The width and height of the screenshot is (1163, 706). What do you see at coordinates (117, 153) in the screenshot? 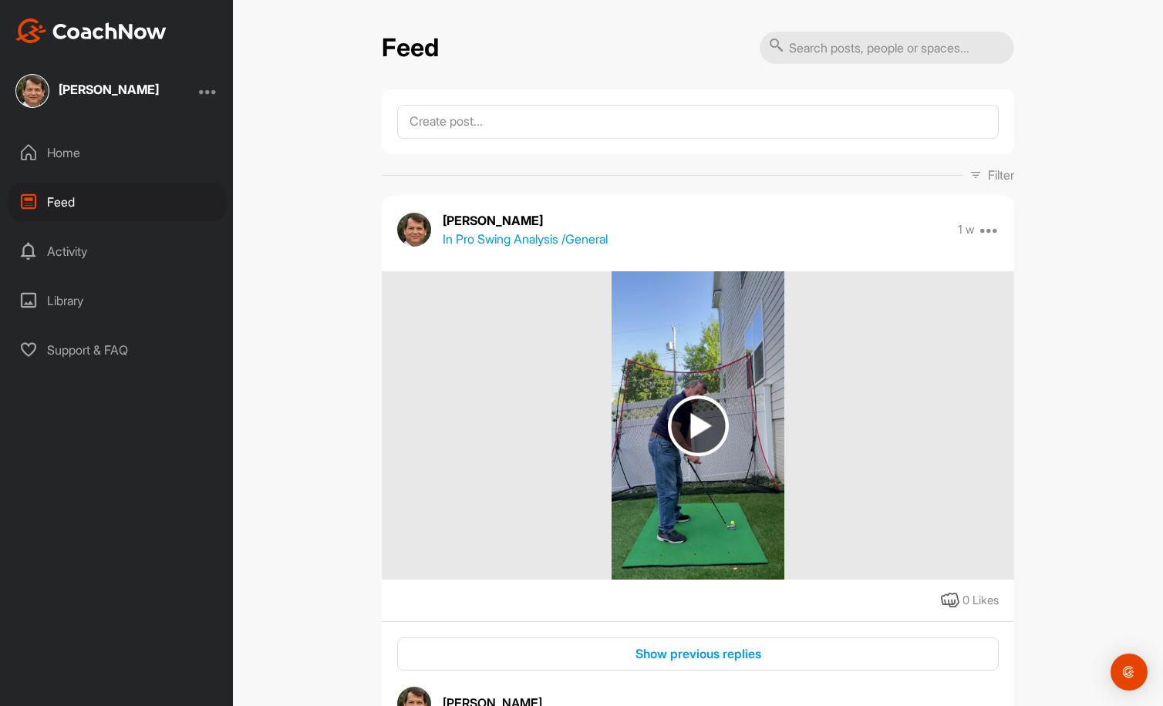
I see `div: Home` at bounding box center [117, 153].